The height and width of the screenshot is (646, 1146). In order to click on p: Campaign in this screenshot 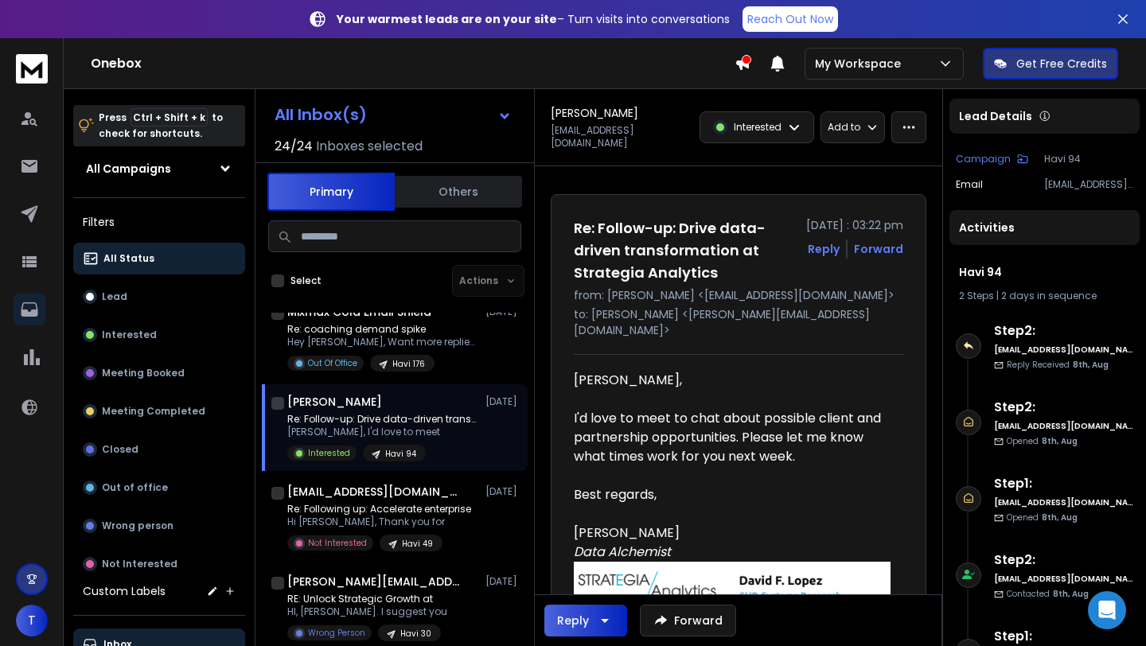, I will do `click(983, 159)`.